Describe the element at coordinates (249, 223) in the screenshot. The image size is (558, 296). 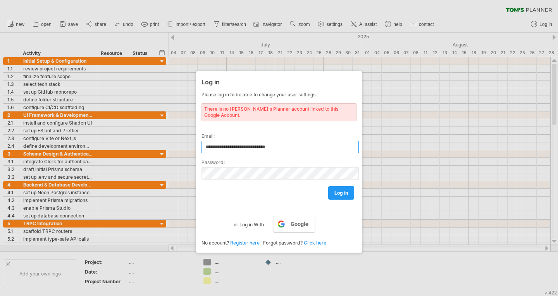
I see `label: or Log in With` at that location.